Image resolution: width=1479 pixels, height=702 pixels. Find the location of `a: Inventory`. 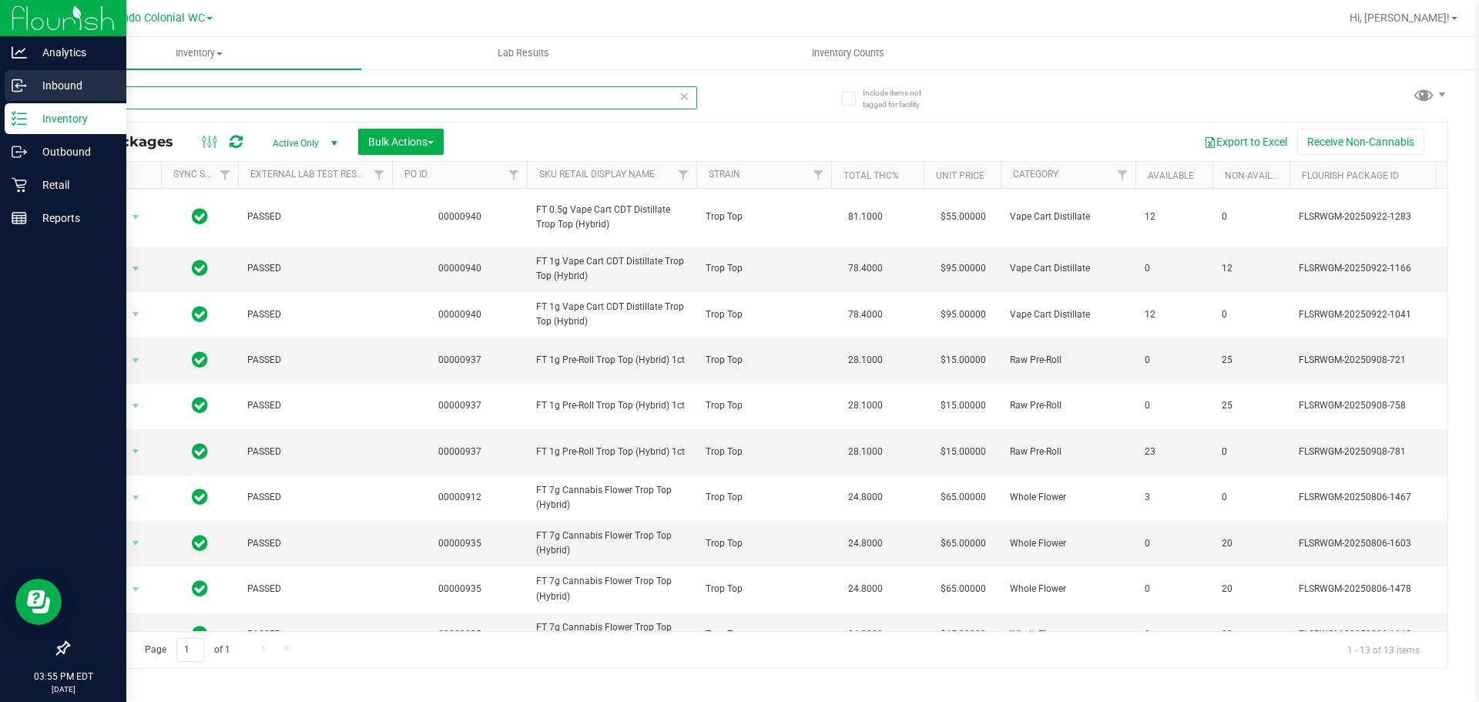

a: Inventory is located at coordinates (199, 53).